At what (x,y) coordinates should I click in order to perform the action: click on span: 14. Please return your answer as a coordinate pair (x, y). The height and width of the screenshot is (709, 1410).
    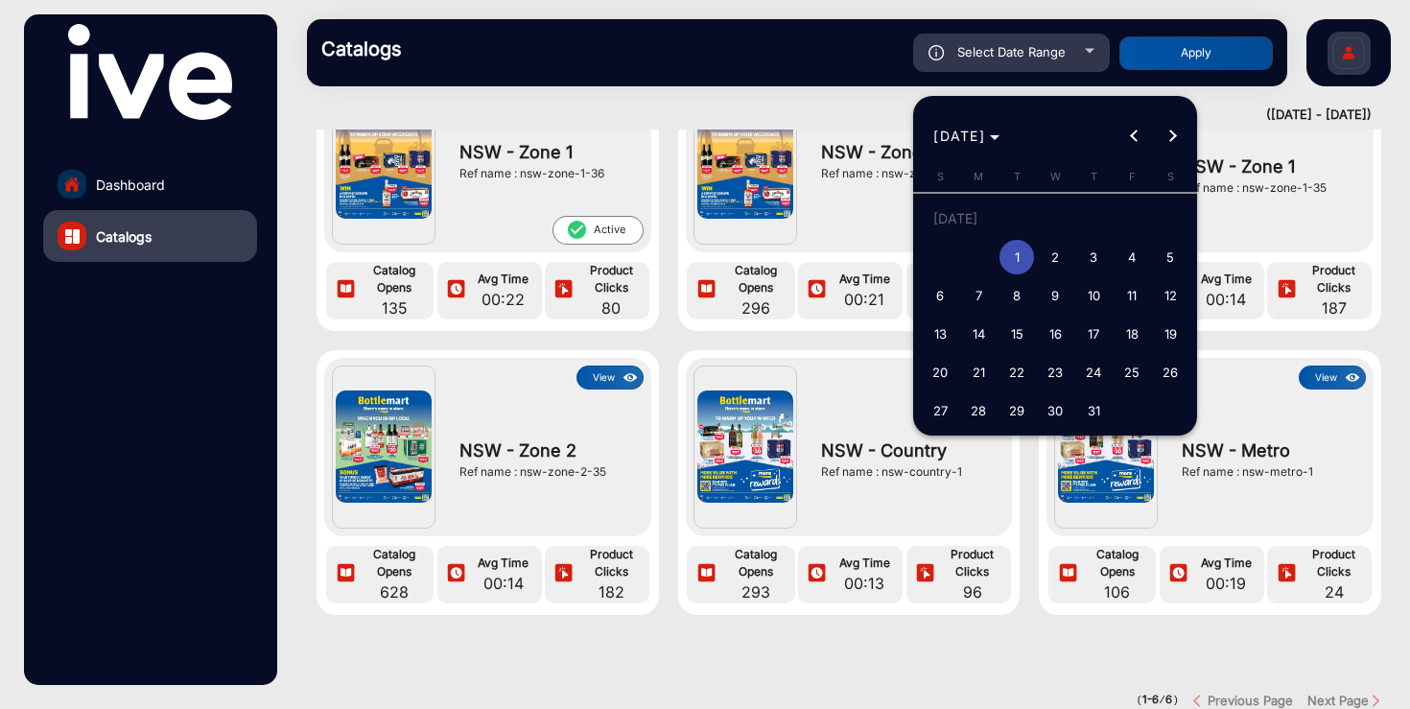
    Looking at the image, I should click on (978, 334).